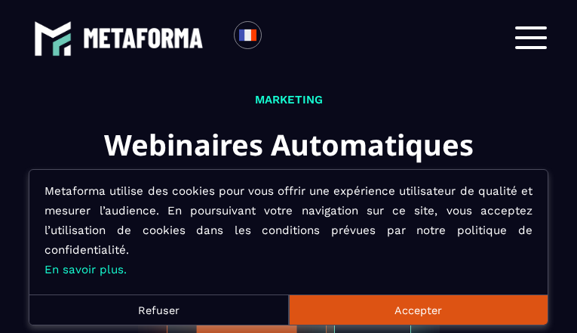  I want to click on p: Metaforma utilise des cookies pour vous offrir une expérience utilisateur de qualité et mesurer l..., so click(288, 230).